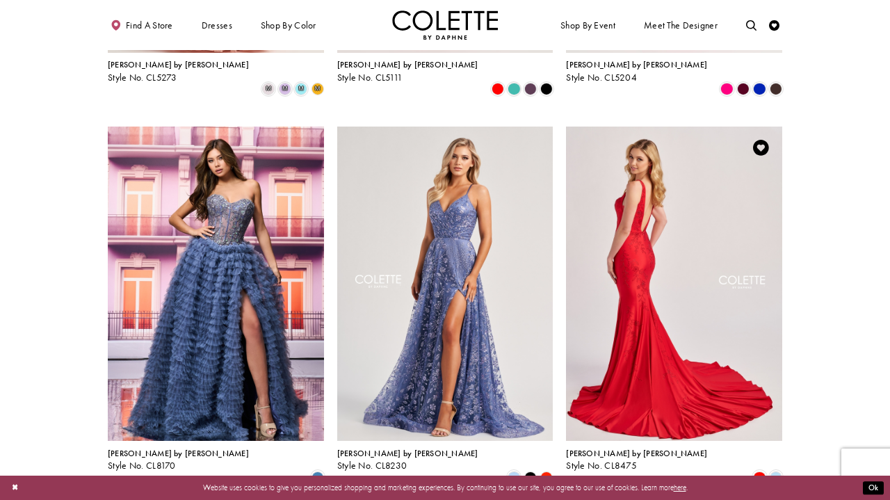 The image size is (890, 500). What do you see at coordinates (217, 25) in the screenshot?
I see `span: Dresses` at bounding box center [217, 25].